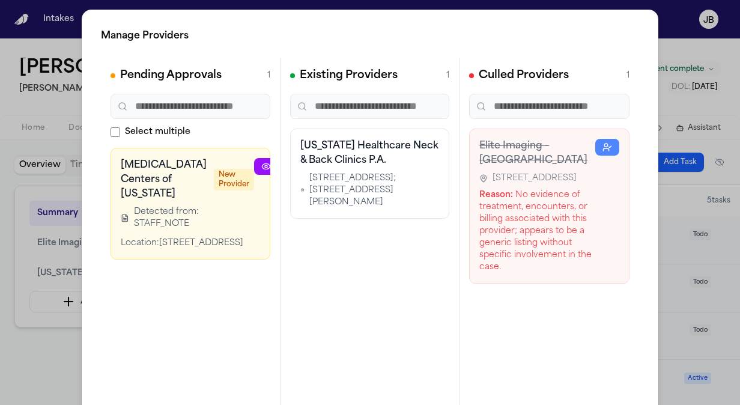  What do you see at coordinates (115, 132) in the screenshot?
I see `input: Select multiple` at bounding box center [115, 132].